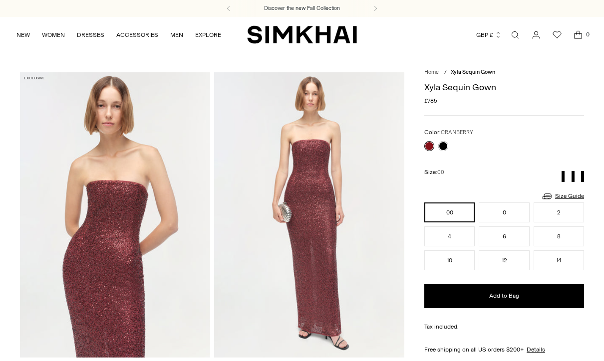  Describe the element at coordinates (441, 172) in the screenshot. I see `span: 00` at that location.